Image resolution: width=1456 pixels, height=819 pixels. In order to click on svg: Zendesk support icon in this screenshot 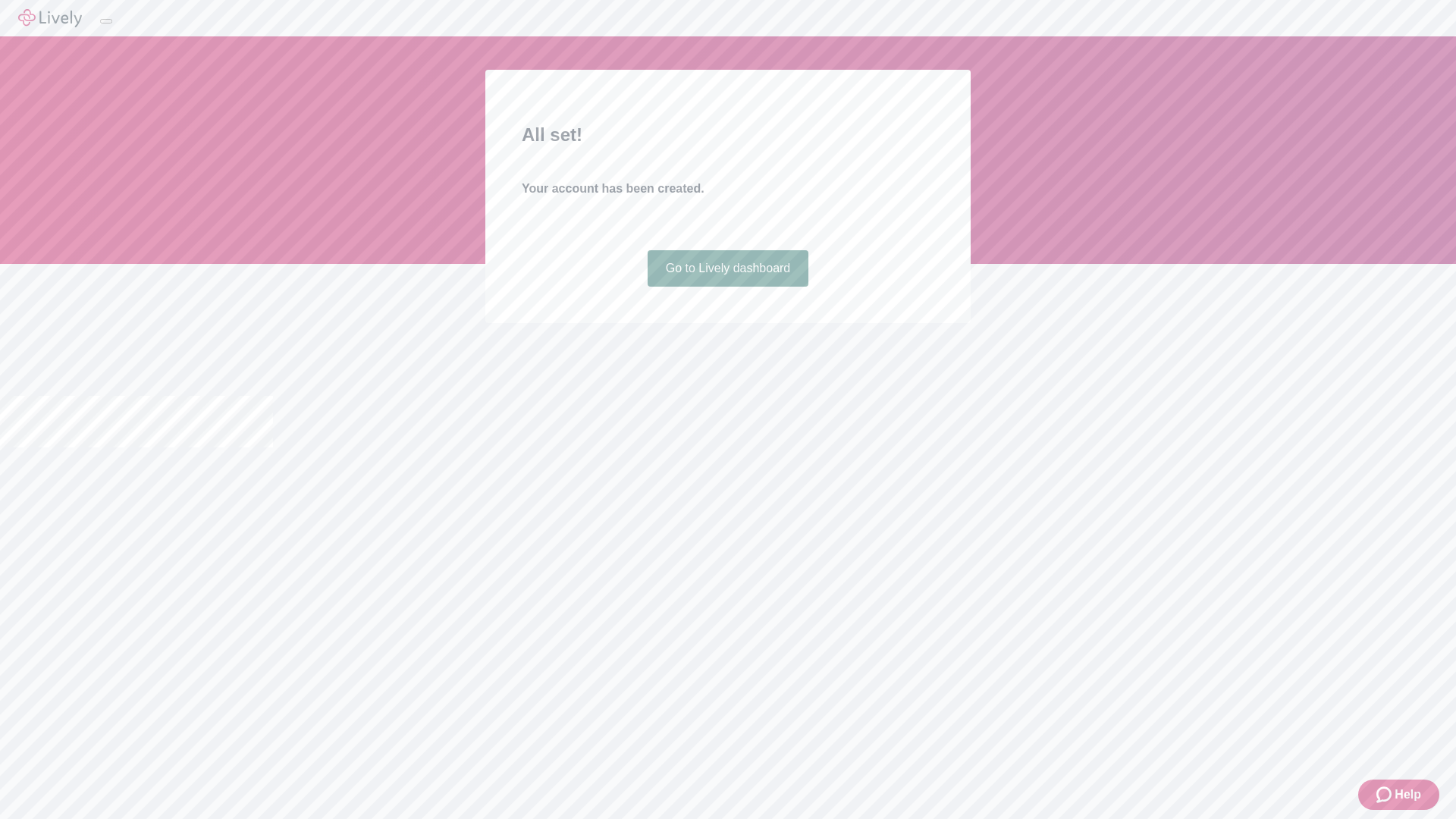, I will do `click(1385, 795)`.